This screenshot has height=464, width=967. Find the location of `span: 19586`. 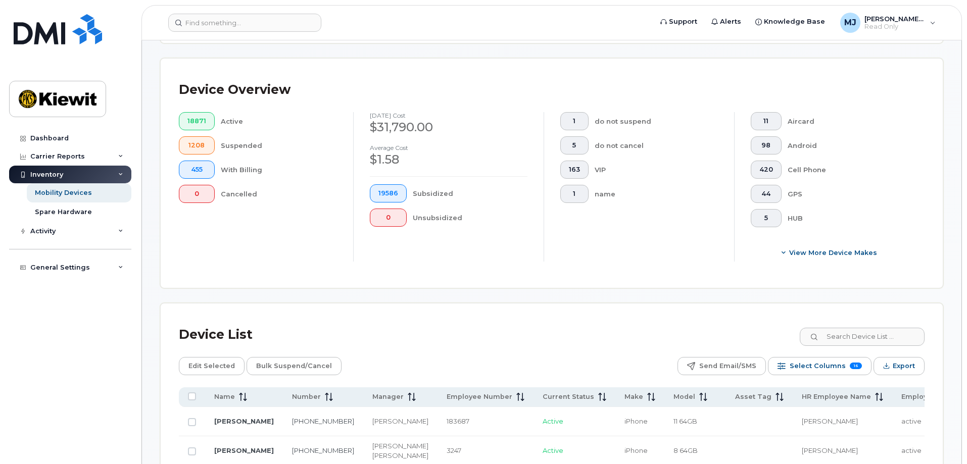

span: 19586 is located at coordinates (388, 194).